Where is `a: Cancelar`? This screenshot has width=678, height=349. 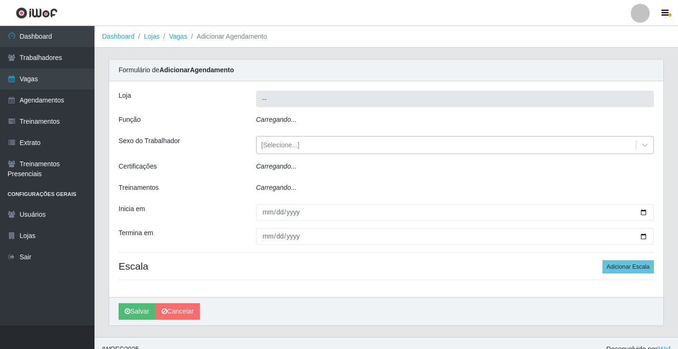 a: Cancelar is located at coordinates (178, 311).